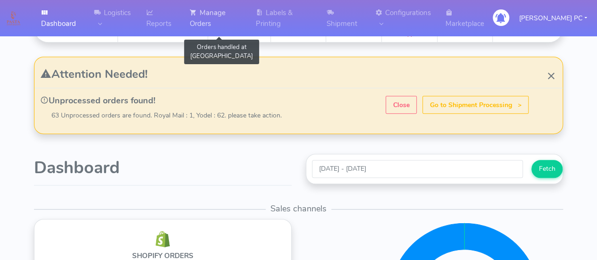 The image size is (597, 260). Describe the element at coordinates (476, 105) in the screenshot. I see `strong: Go to Shipment Processing >` at that location.